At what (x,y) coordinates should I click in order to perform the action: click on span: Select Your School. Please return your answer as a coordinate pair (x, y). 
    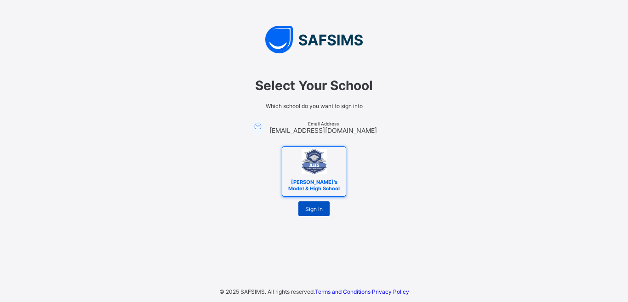
    Looking at the image, I should click on (314, 86).